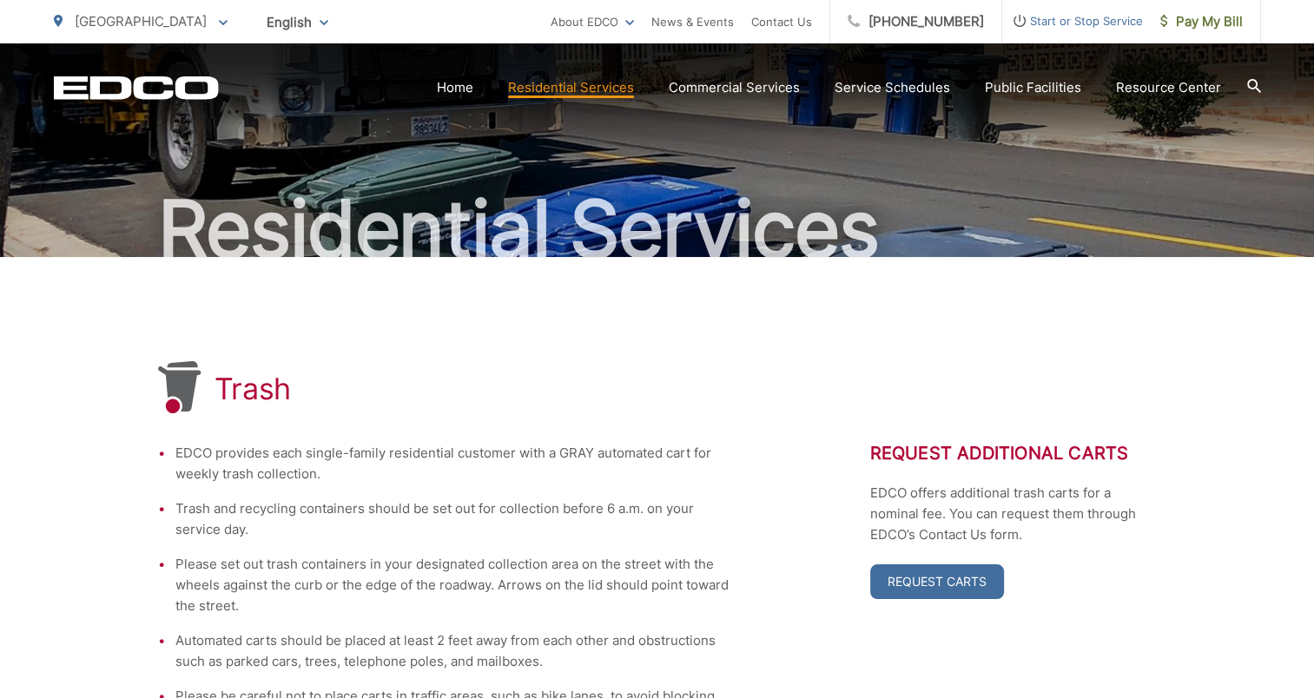 The image size is (1314, 698). Describe the element at coordinates (782, 22) in the screenshot. I see `a: Contact Us` at that location.